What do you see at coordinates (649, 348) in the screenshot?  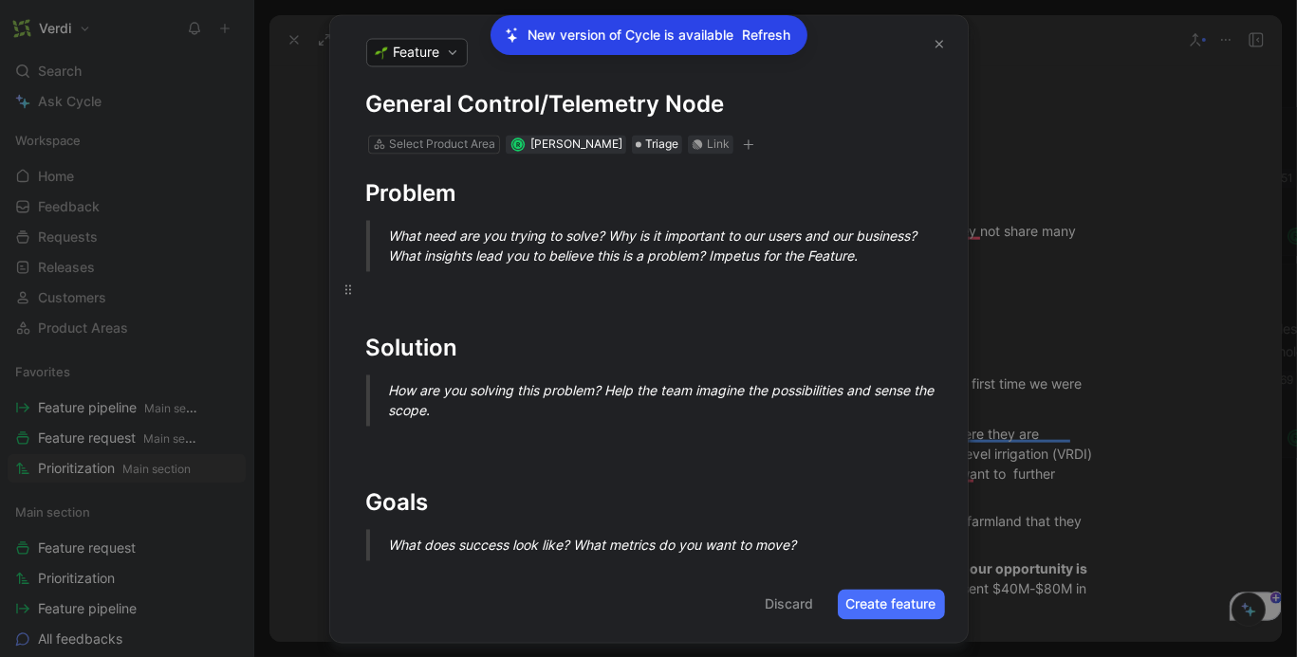 I see `div: Solution` at bounding box center [649, 348].